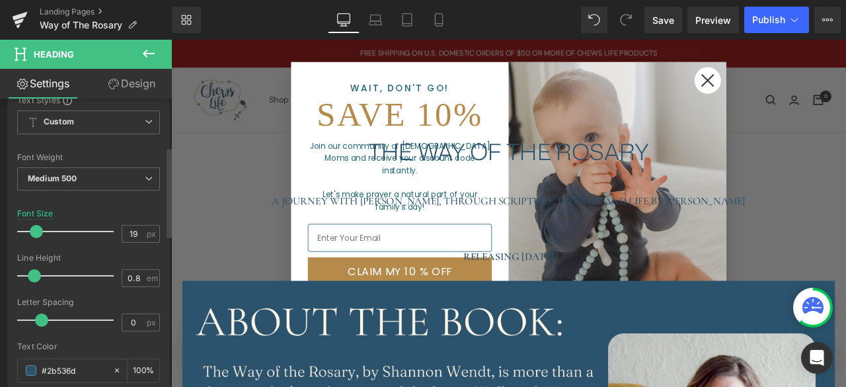  Describe the element at coordinates (376, 20) in the screenshot. I see `a: Laptop` at that location.